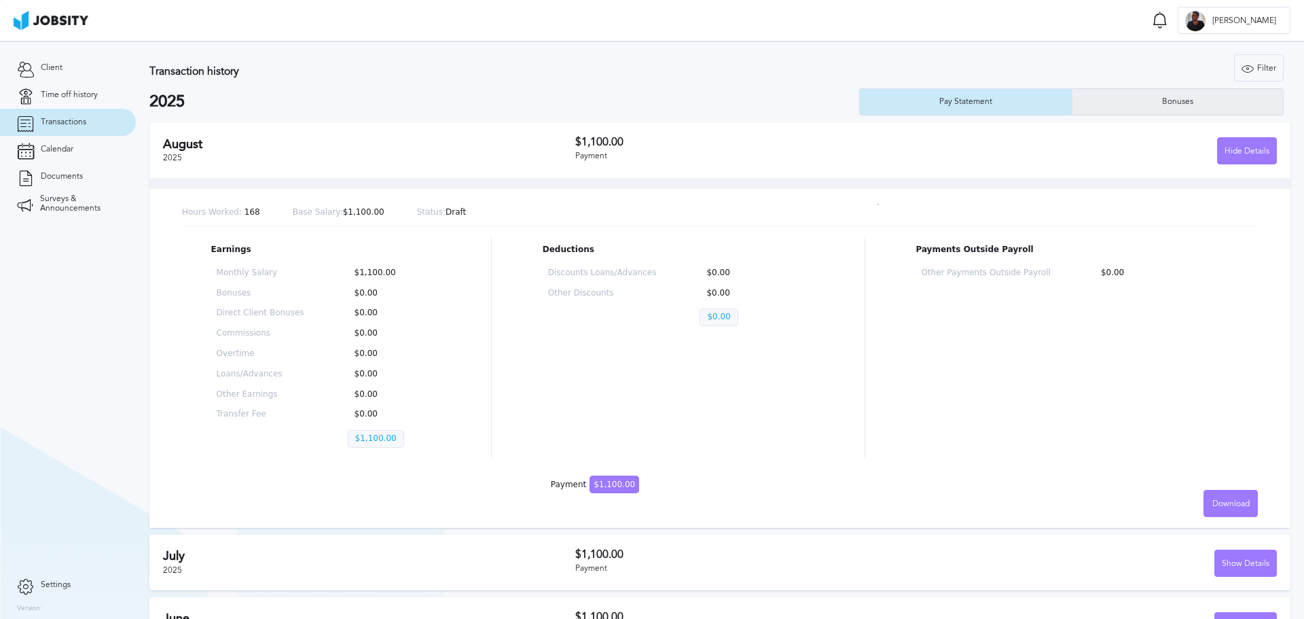 This screenshot has height=619, width=1304. Describe the element at coordinates (1246, 564) in the screenshot. I see `div: Show Details` at that location.